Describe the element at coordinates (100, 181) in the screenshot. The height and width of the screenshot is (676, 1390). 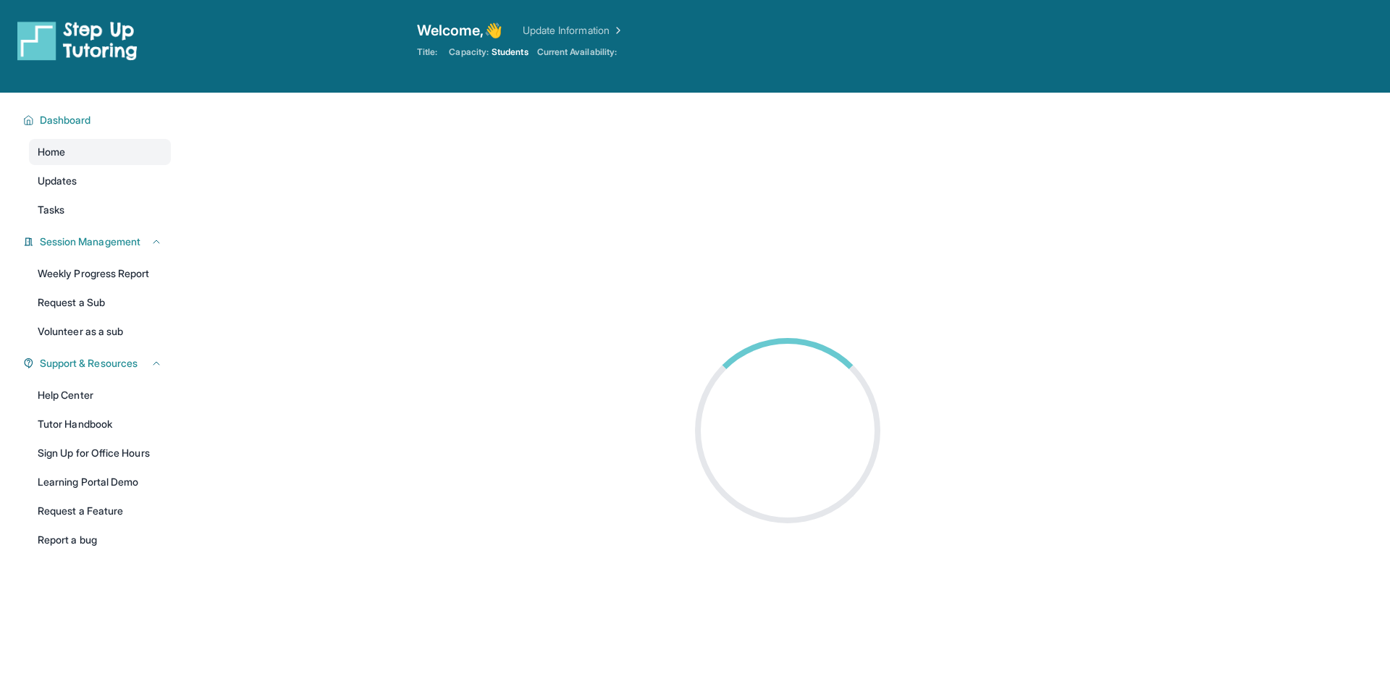
I see `a: Updates` at that location.